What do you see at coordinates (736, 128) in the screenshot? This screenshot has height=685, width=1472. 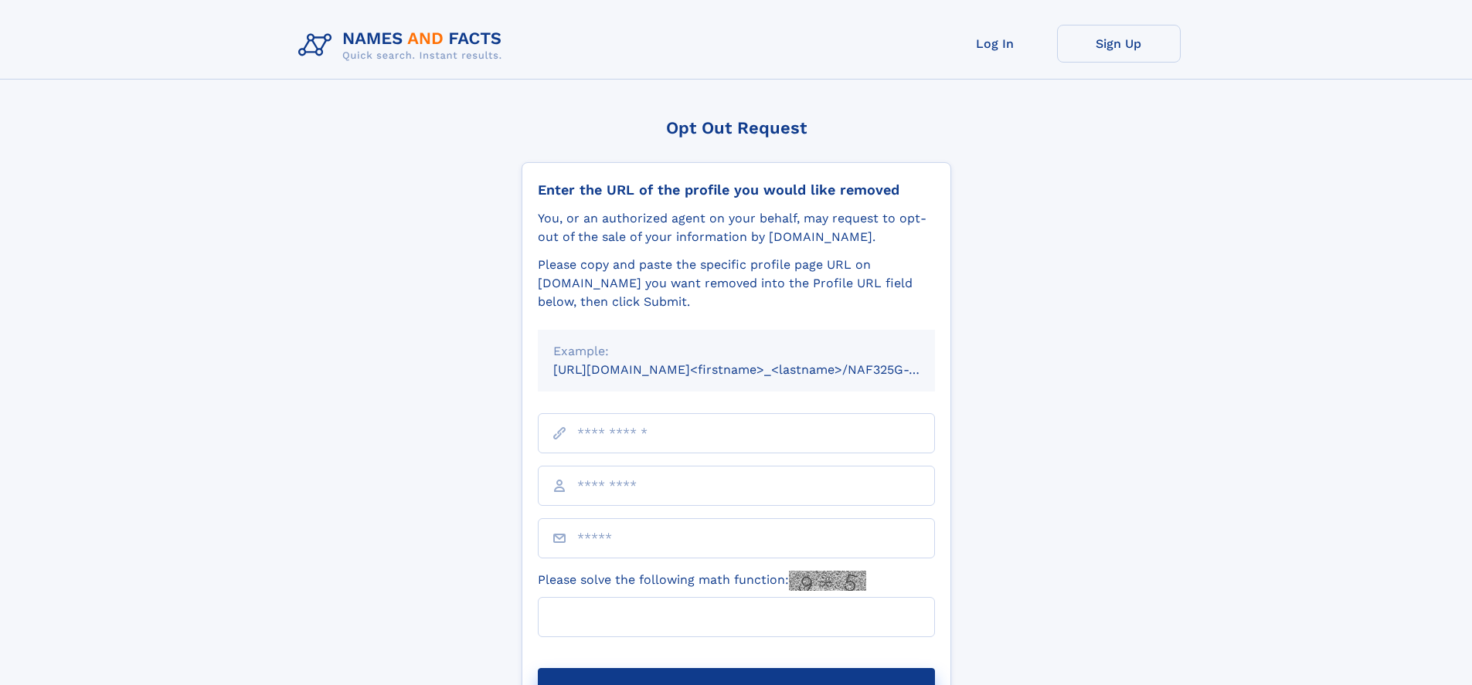 I see `div: Opt Out Request` at bounding box center [736, 128].